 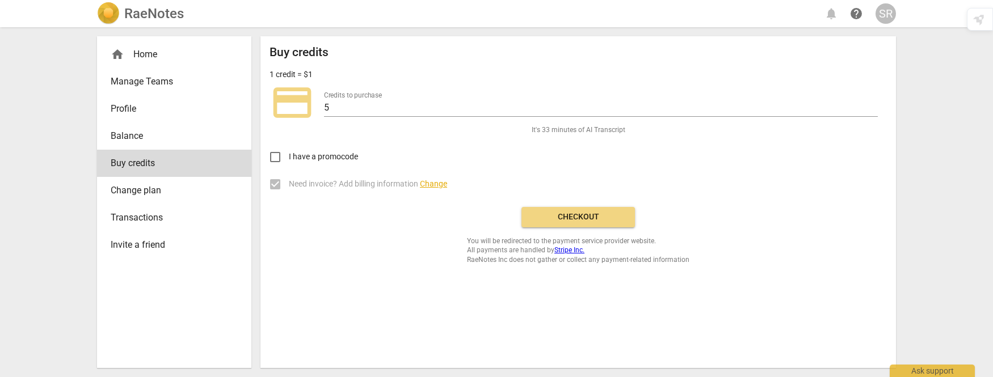 What do you see at coordinates (323, 157) in the screenshot?
I see `span: I have a promocode` at bounding box center [323, 157].